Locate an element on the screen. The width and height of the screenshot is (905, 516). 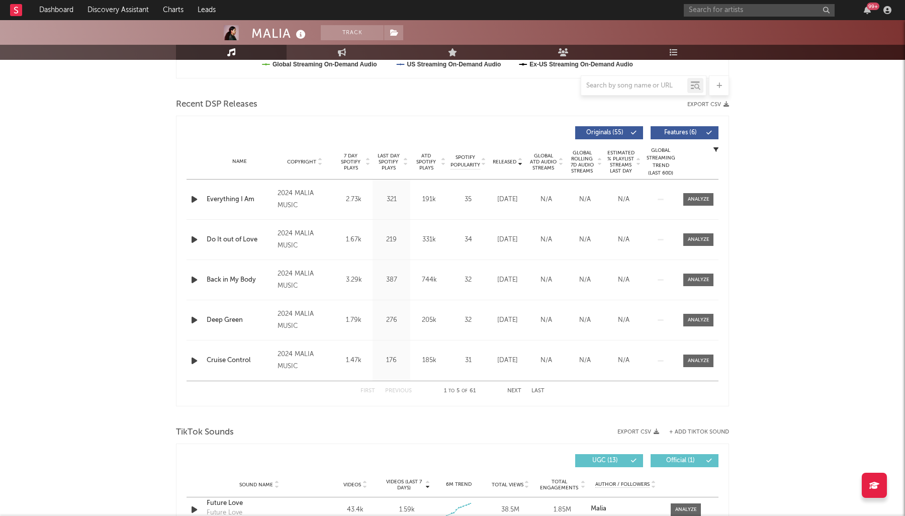
text: US Streaming On-Demand Audio is located at coordinates (453, 64).